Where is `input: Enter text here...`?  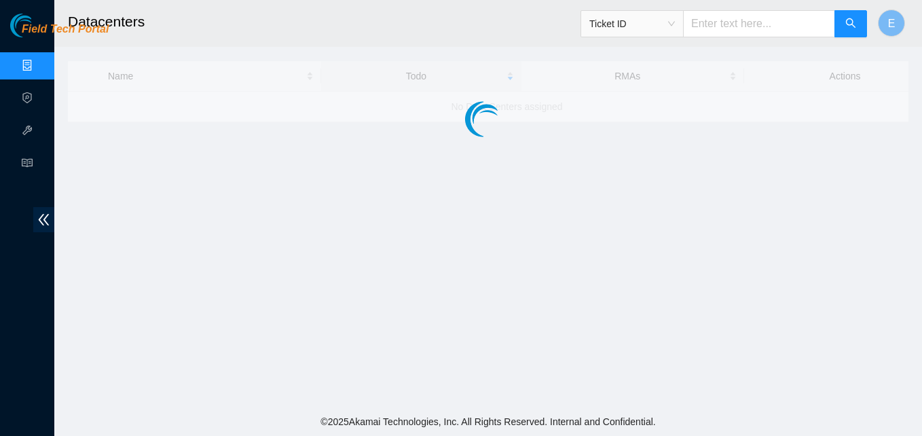
input: Enter text here... is located at coordinates (759, 24).